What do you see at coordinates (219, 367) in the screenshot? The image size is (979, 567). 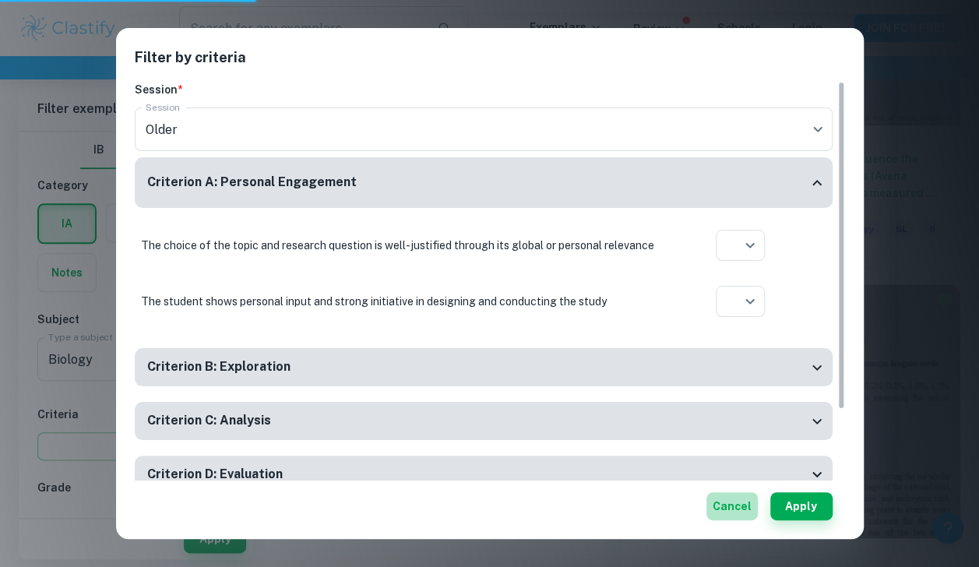 I see `h6: Criterion B: Exploration` at bounding box center [219, 367].